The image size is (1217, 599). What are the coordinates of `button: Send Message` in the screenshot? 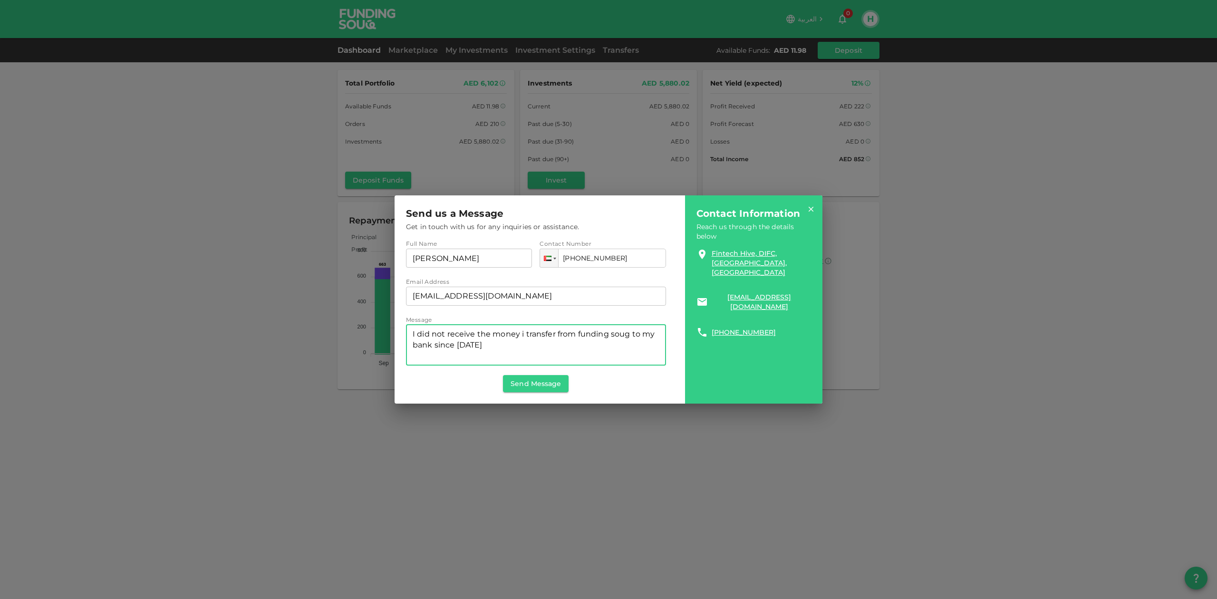 It's located at (536, 384).